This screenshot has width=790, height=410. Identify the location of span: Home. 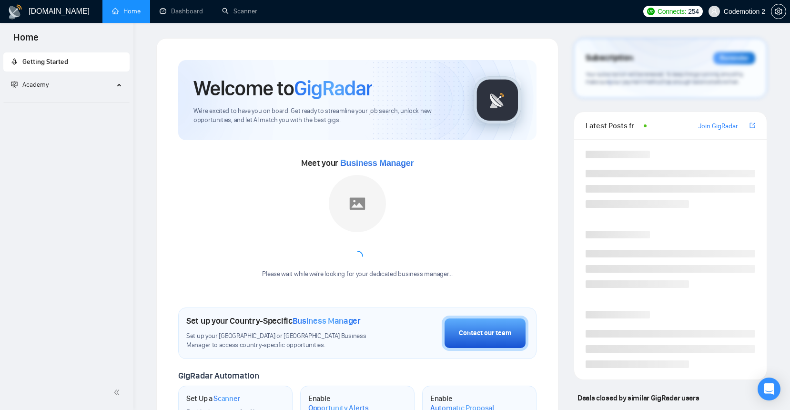
(26, 40).